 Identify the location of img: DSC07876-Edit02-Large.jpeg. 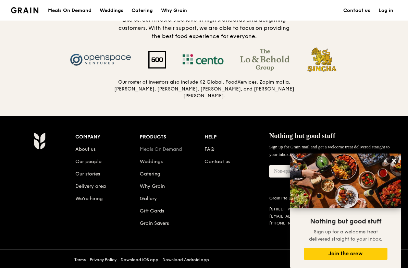
(346, 181).